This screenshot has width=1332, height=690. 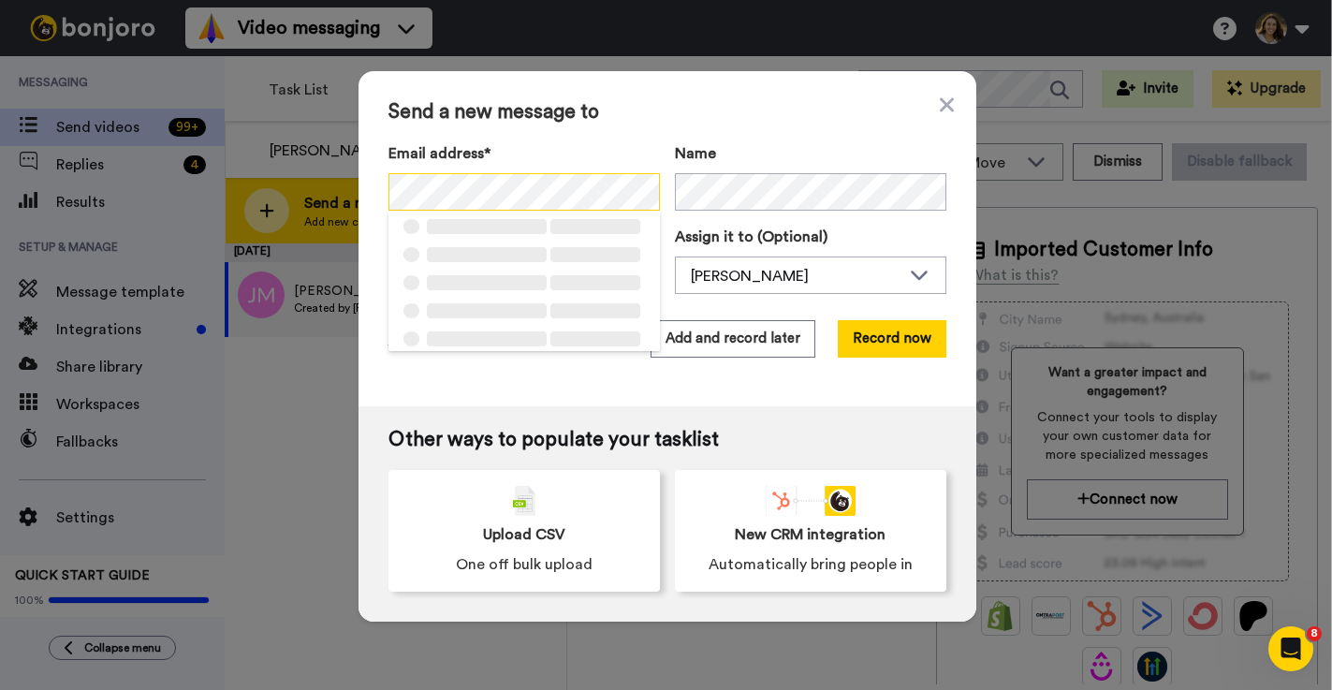 What do you see at coordinates (524, 534) in the screenshot?
I see `span: Upload CSV` at bounding box center [524, 534].